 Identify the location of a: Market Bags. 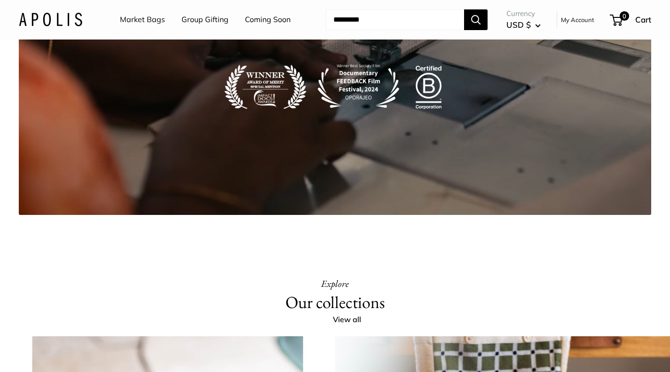
(143, 20).